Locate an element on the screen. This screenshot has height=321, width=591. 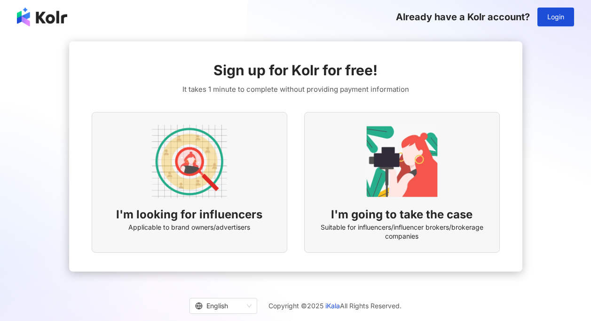
img: logo is located at coordinates (42, 17).